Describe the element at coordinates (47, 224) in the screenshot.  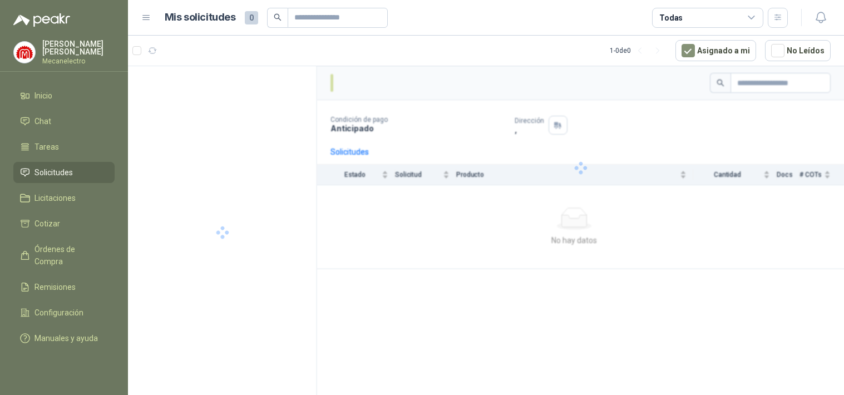
I see `span: Cotizar` at that location.